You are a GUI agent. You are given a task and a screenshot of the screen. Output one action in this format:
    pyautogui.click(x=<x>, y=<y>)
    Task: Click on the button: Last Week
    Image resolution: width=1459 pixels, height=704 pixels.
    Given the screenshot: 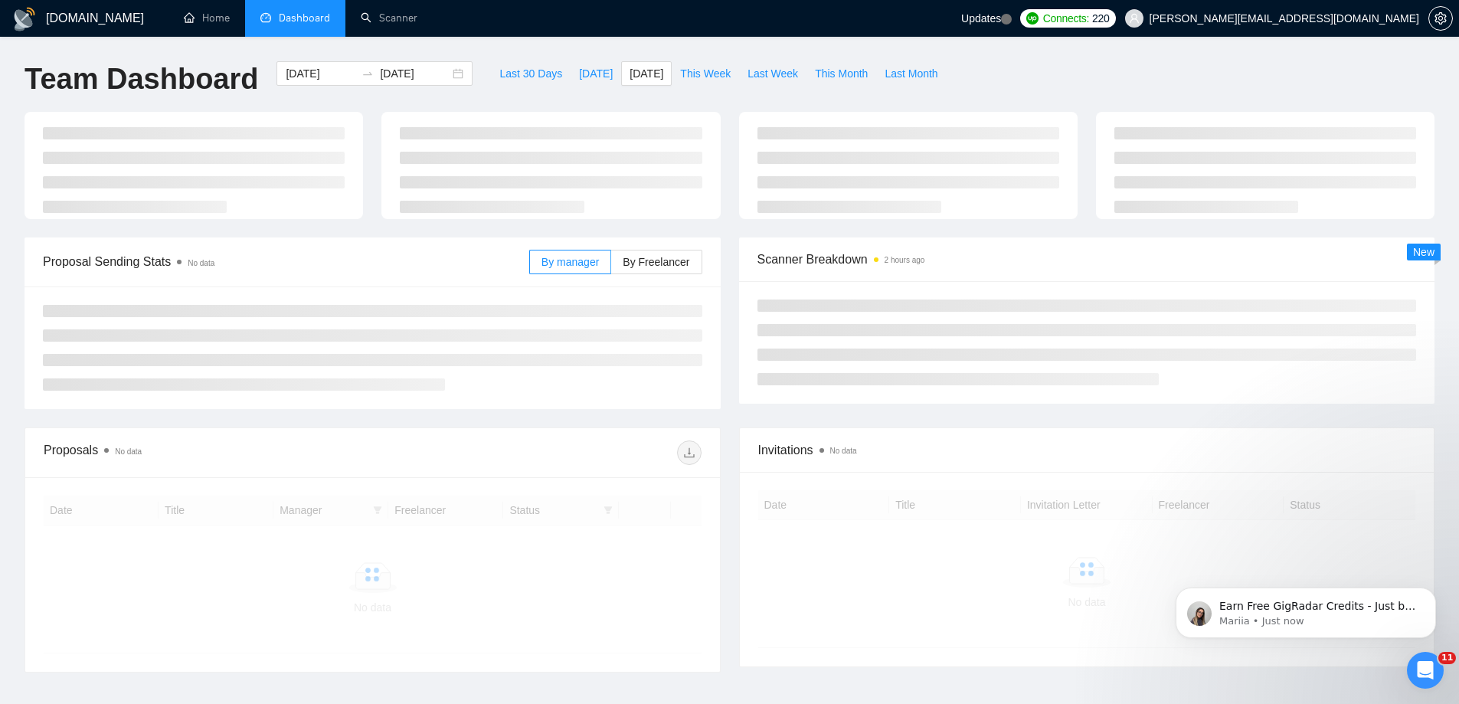 What is the action you would take?
    pyautogui.click(x=773, y=74)
    